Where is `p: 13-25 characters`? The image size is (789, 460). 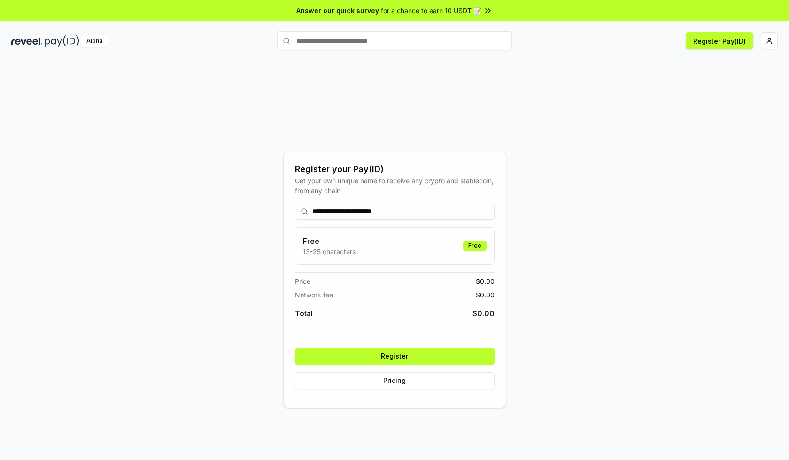 p: 13-25 characters is located at coordinates (329, 251).